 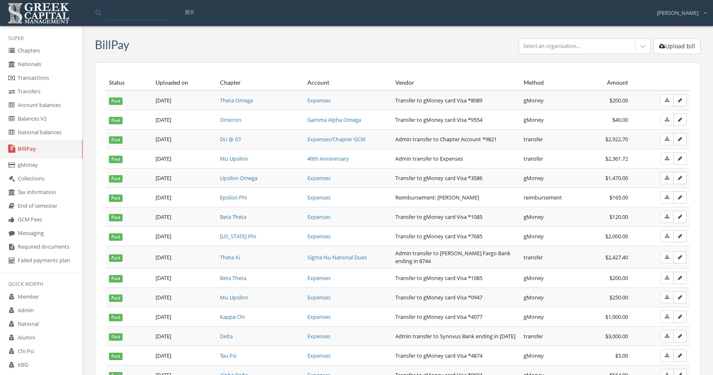 I want to click on div: Method, so click(x=546, y=82).